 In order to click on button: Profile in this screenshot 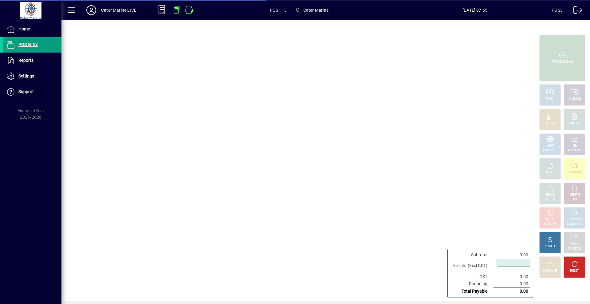, I will do `click(91, 10)`.